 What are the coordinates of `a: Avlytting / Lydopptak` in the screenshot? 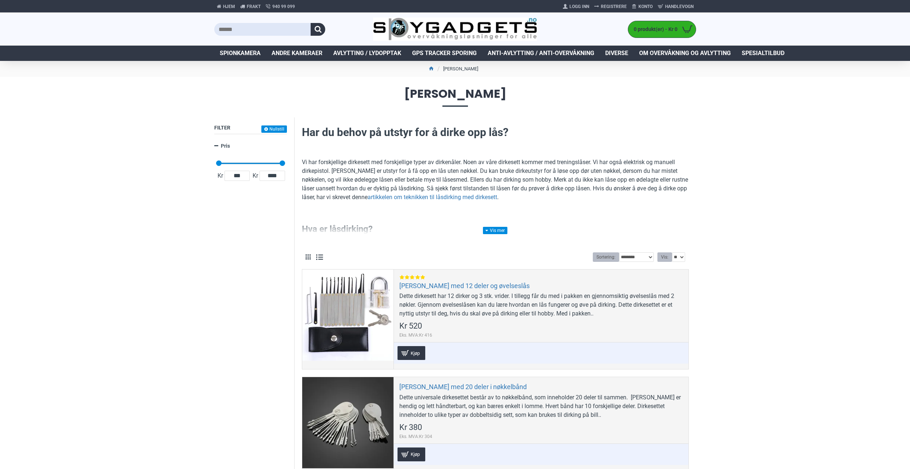 It's located at (367, 53).